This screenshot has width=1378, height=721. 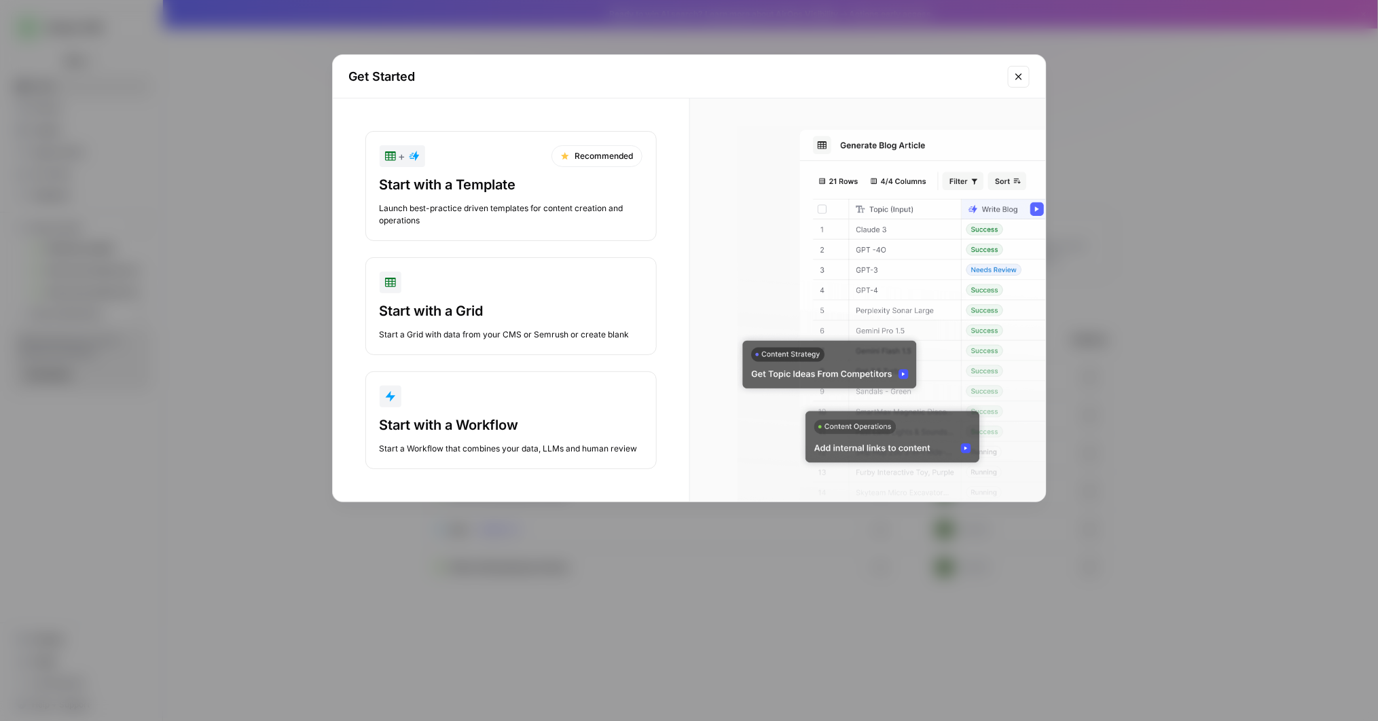 What do you see at coordinates (674, 77) in the screenshot?
I see `h2: Get Started` at bounding box center [674, 77].